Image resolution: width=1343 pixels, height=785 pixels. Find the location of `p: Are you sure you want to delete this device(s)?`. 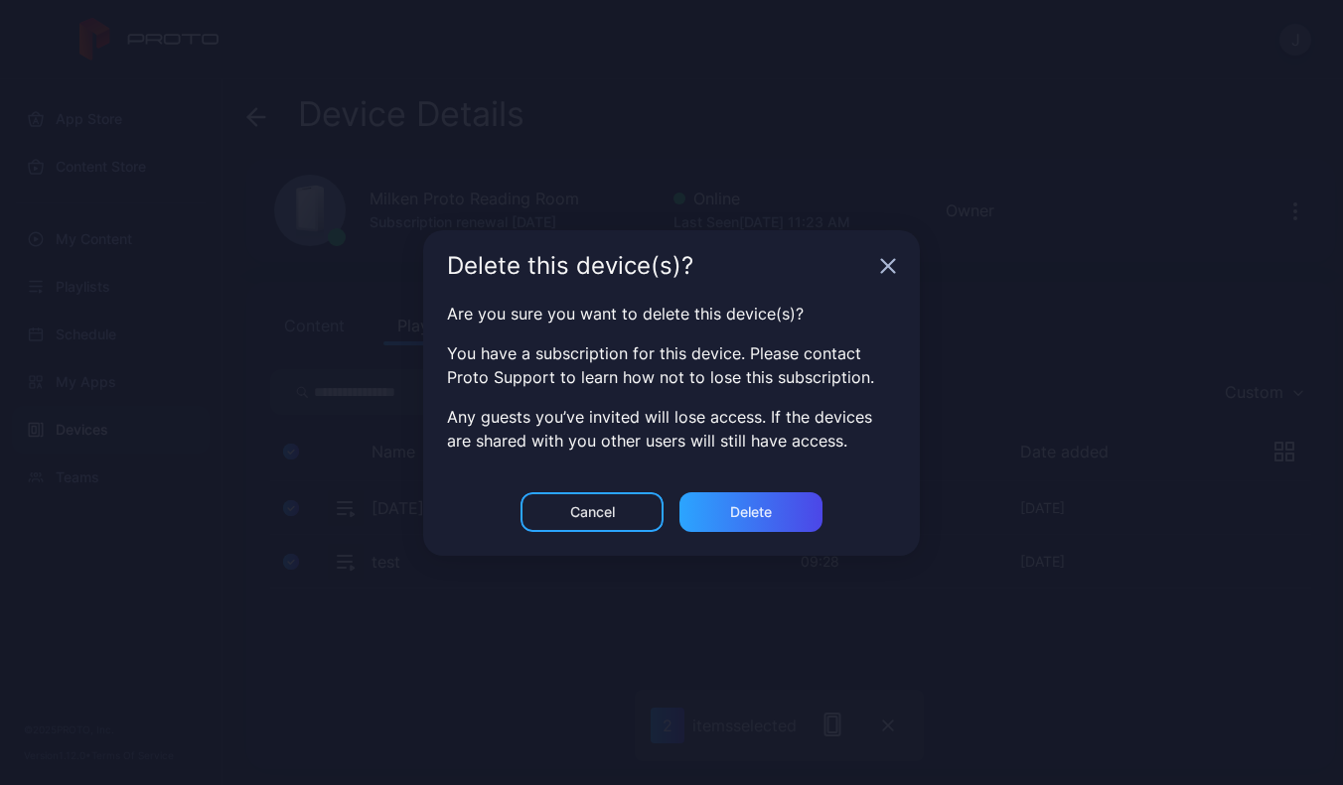

p: Are you sure you want to delete this device(s)? is located at coordinates (671, 314).